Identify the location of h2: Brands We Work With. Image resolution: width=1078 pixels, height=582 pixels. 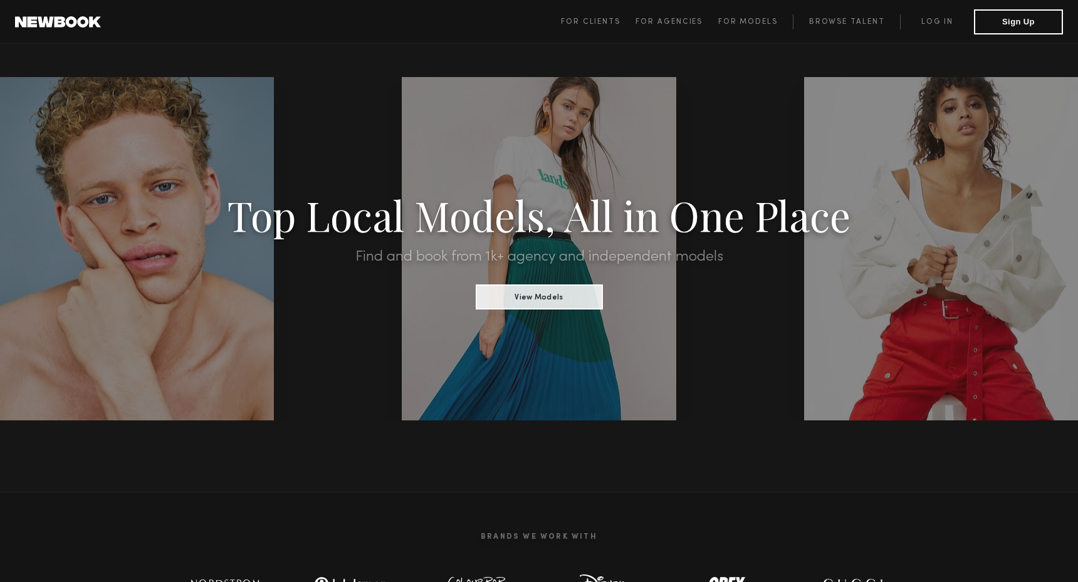
(539, 537).